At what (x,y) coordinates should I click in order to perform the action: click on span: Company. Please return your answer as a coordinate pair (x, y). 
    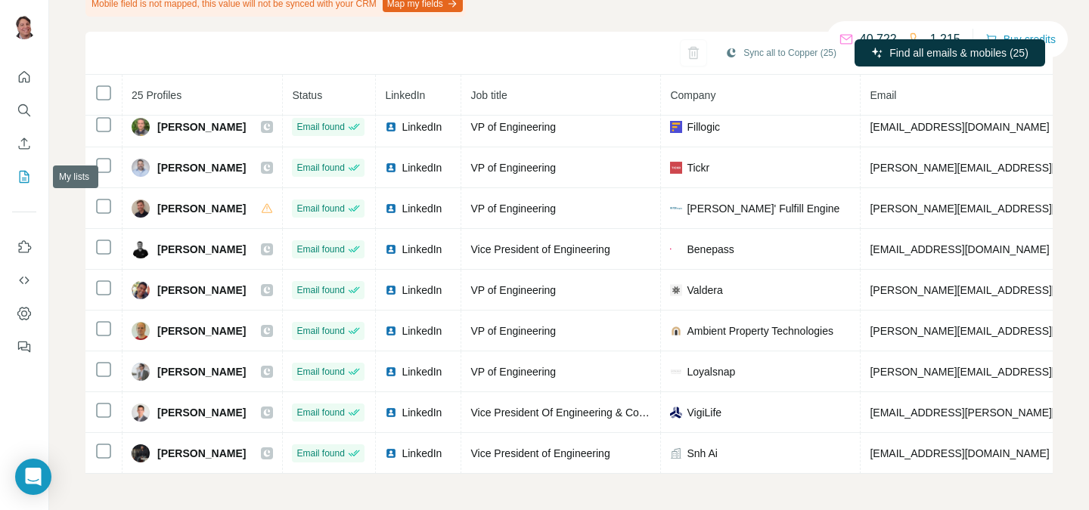
    Looking at the image, I should click on (693, 95).